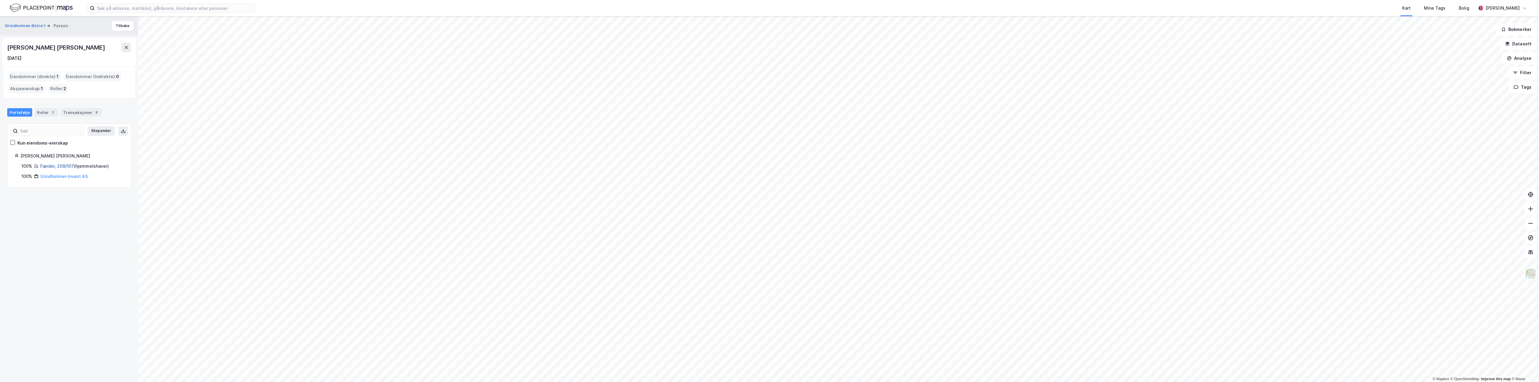  Describe the element at coordinates (26, 89) in the screenshot. I see `div: Aksjeeierskap :` at that location.